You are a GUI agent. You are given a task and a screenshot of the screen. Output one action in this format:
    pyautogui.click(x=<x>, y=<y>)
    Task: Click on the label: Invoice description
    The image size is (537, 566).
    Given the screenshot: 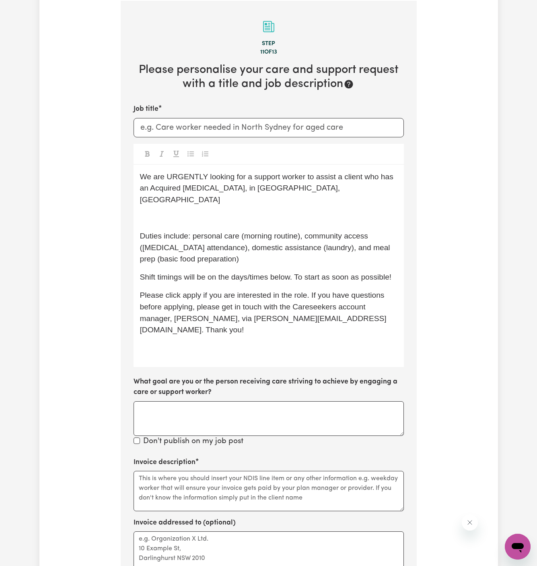 What is the action you would take?
    pyautogui.click(x=165, y=462)
    